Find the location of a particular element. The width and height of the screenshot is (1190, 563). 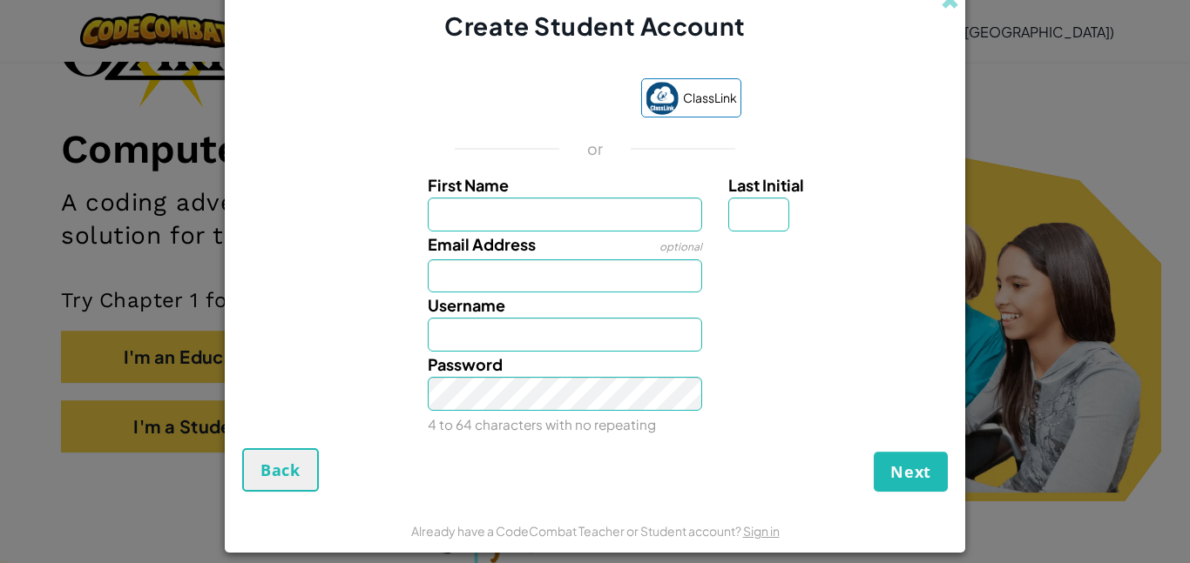

span: Back is located at coordinates (280, 470).